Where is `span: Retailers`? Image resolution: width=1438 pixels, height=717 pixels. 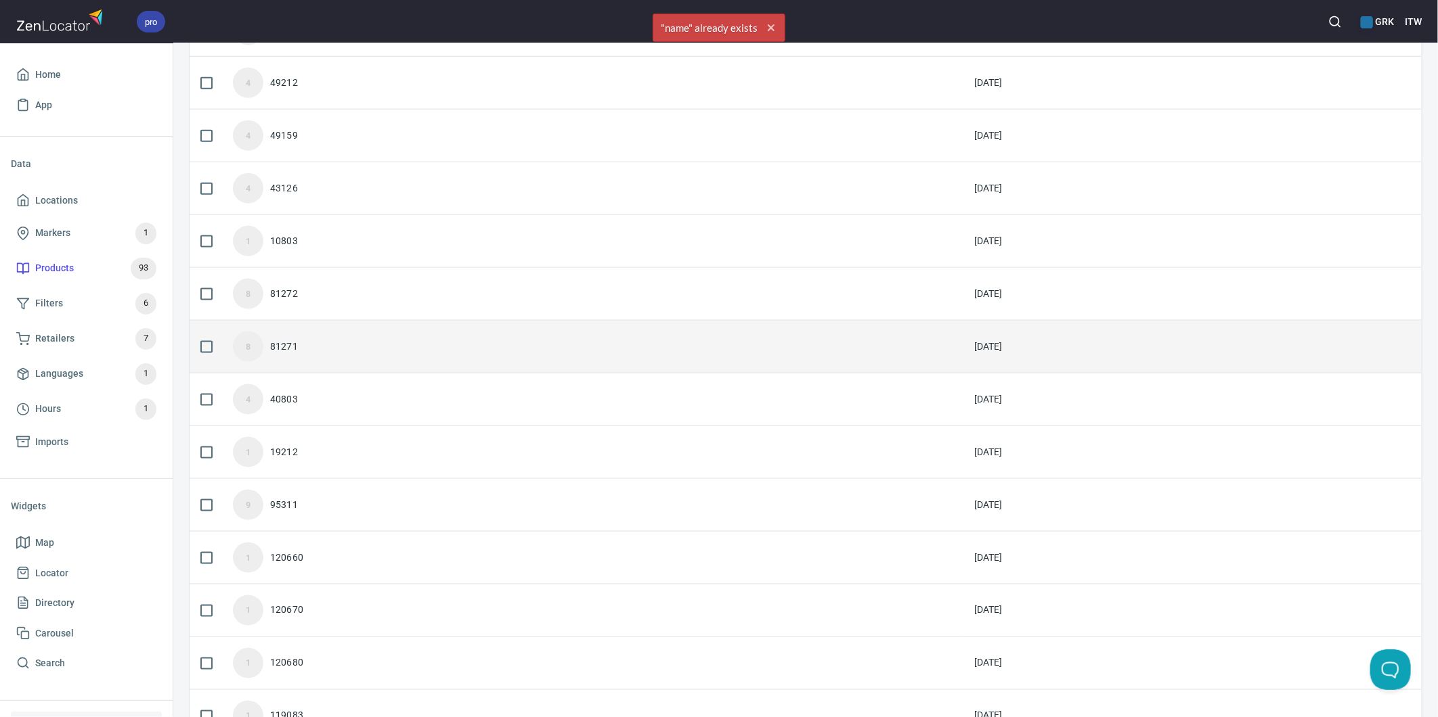 span: Retailers is located at coordinates (55, 338).